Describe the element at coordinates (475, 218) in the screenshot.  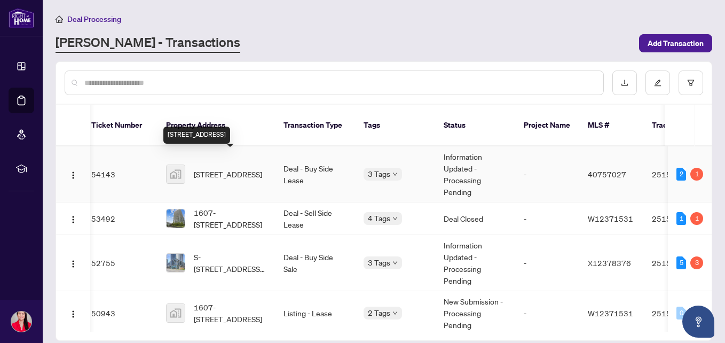
I see `td: Deal Closed` at that location.